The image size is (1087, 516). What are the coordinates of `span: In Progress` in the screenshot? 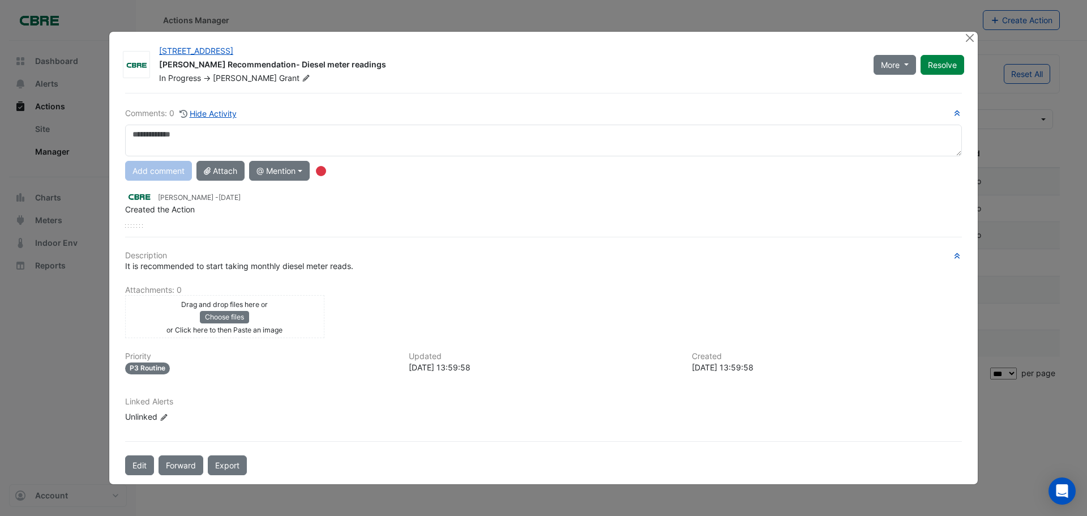 It's located at (180, 78).